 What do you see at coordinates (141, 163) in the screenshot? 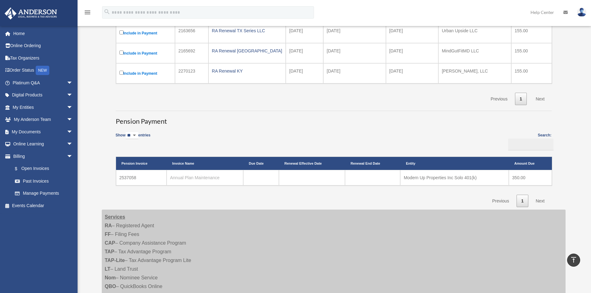
I see `th: Pension Invoice: activate to sort column descending` at bounding box center [141, 163].